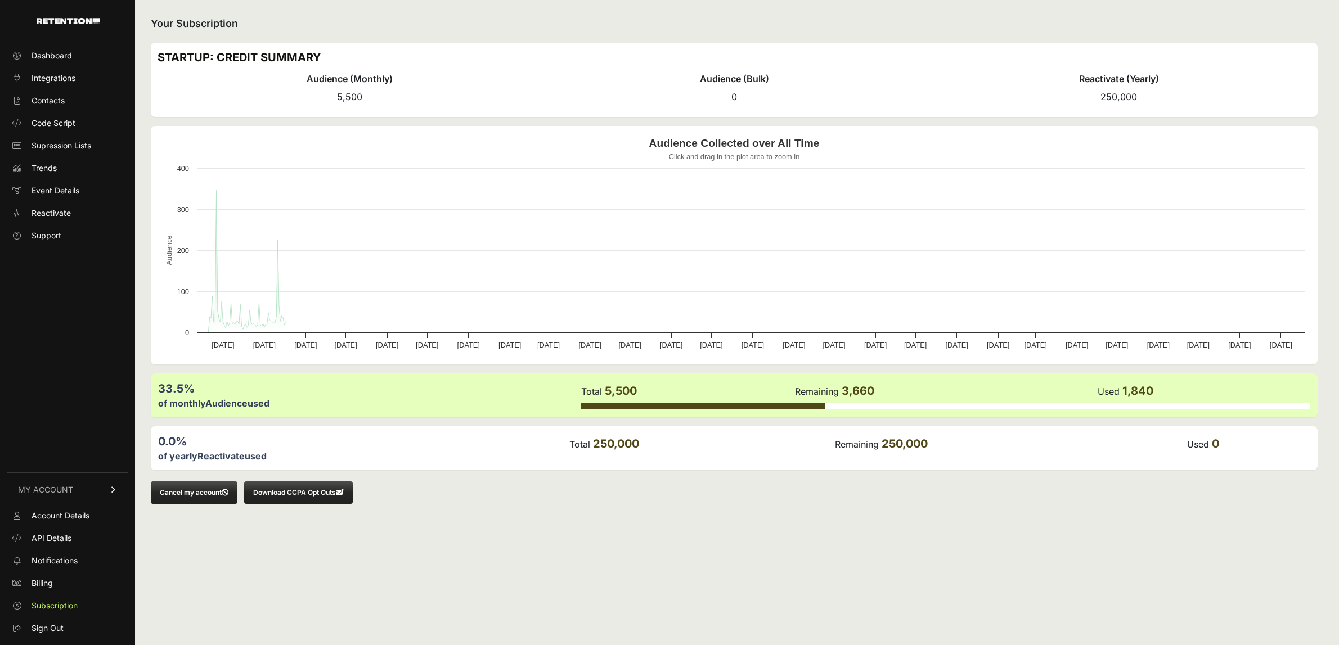  What do you see at coordinates (46, 236) in the screenshot?
I see `span: Support` at bounding box center [46, 236].